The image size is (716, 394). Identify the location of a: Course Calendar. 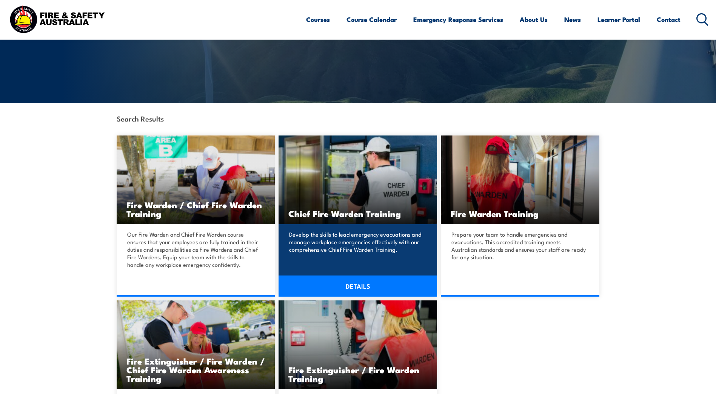
(371, 19).